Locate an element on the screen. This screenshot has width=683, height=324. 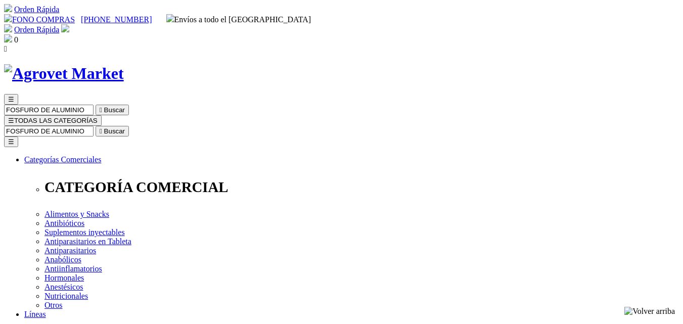
span: Categorías Comerciales is located at coordinates (63, 159).